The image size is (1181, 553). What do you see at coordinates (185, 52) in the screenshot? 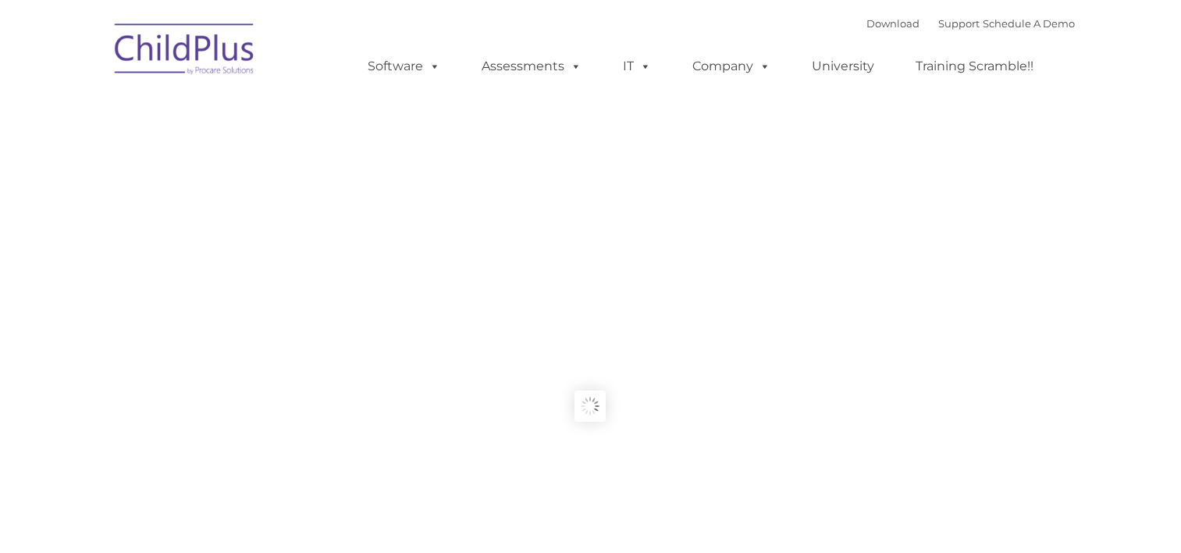
I see `img: ChildPlus by Procare Solutions` at bounding box center [185, 52].